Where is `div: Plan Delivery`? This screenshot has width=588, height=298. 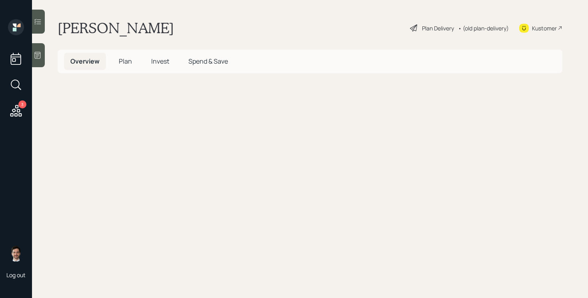 div: Plan Delivery is located at coordinates (438, 28).